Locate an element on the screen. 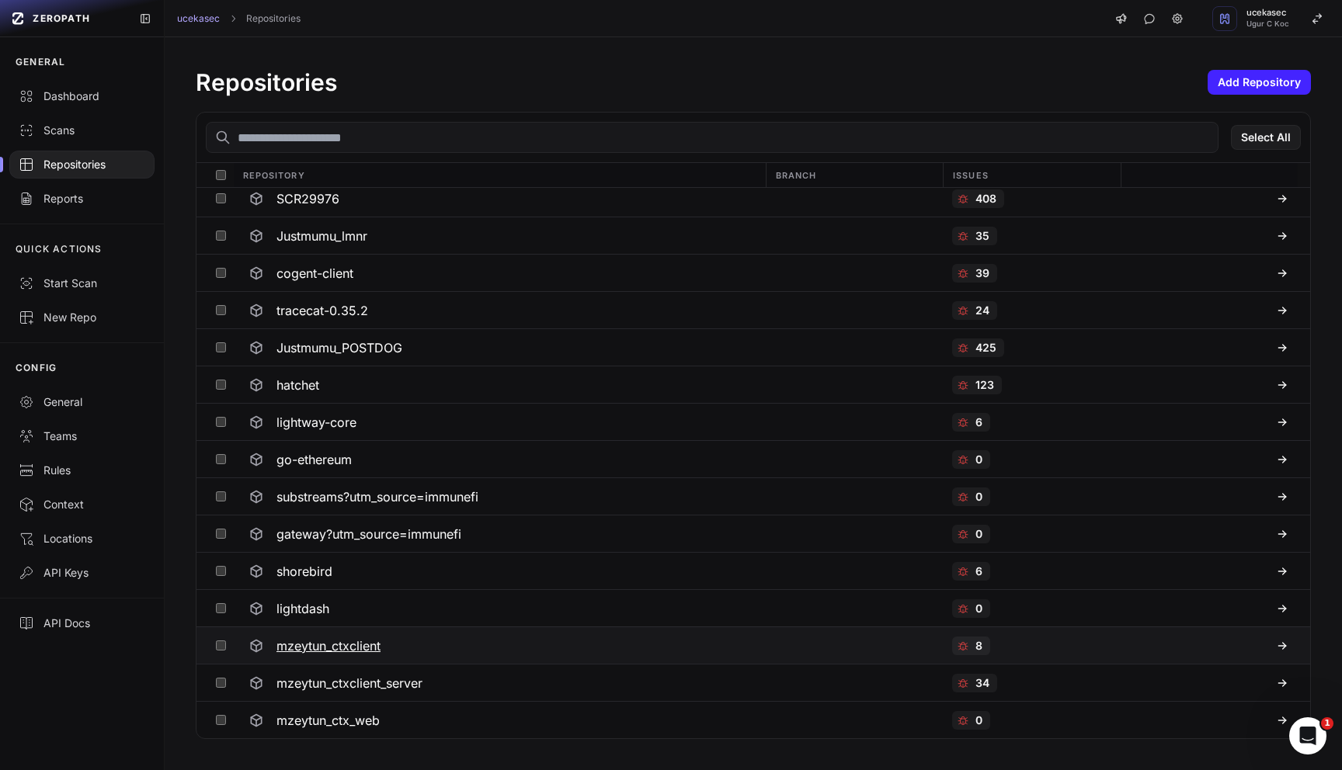 The image size is (1342, 770). h3: lightway-core is located at coordinates (316, 422).